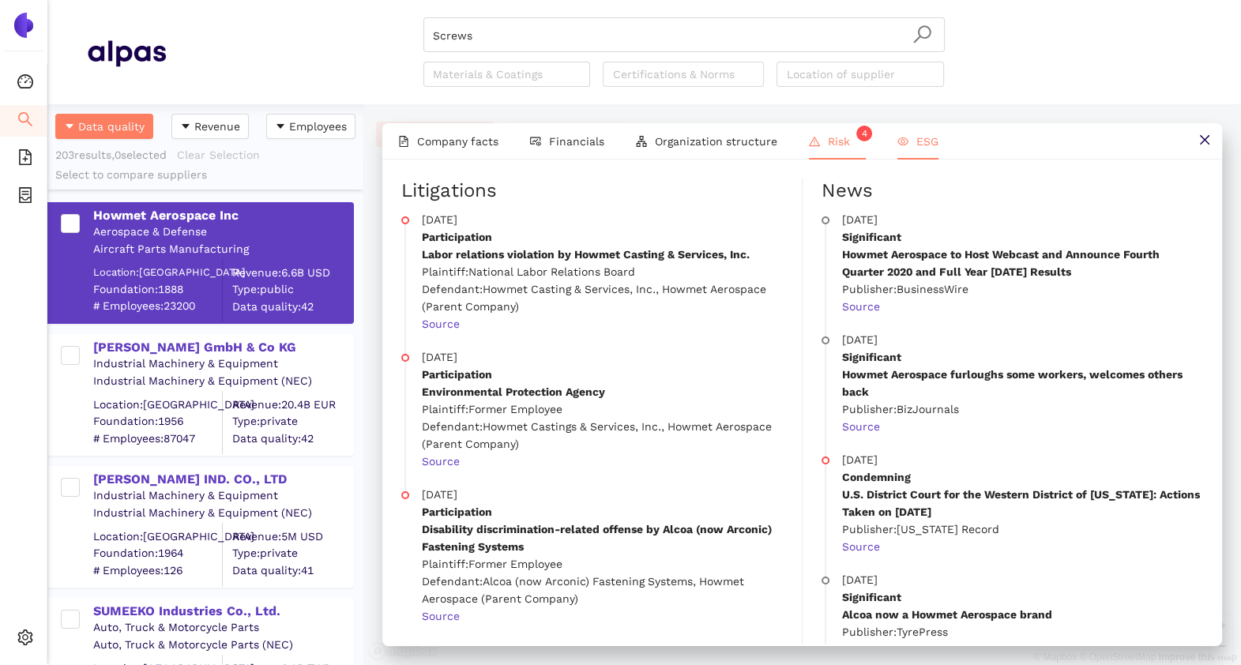 Image resolution: width=1241 pixels, height=665 pixels. What do you see at coordinates (865, 134) in the screenshot?
I see `sup: 4` at bounding box center [865, 134].